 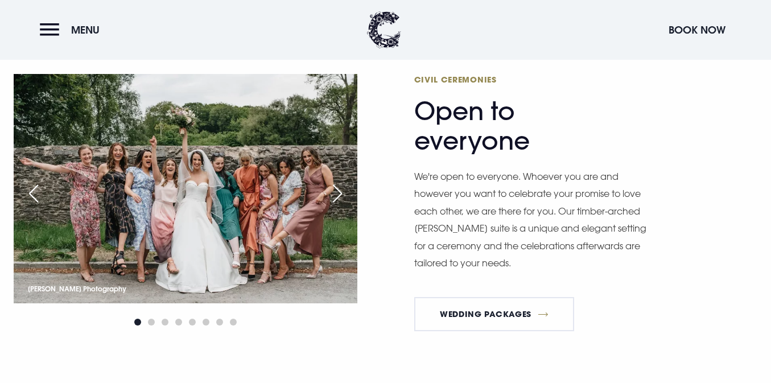 What do you see at coordinates (384, 30) in the screenshot?
I see `img: Clandeboye Lodge` at bounding box center [384, 30].